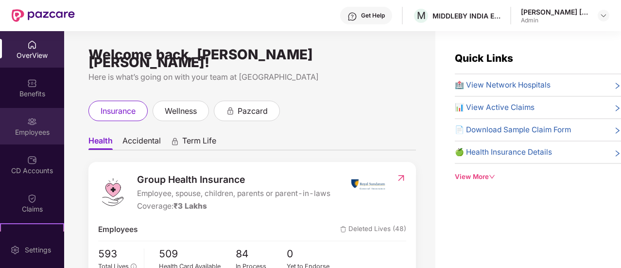  I want to click on img: New Pazcare Logo, so click(43, 16).